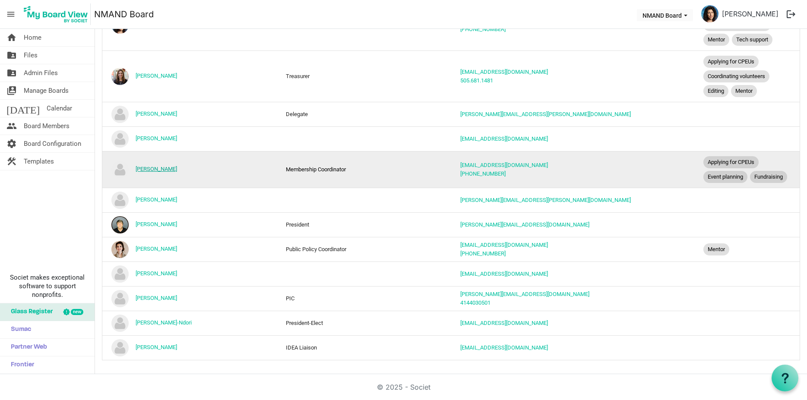  I want to click on td: Peter Pribis is template cell column header Name, so click(190, 224).